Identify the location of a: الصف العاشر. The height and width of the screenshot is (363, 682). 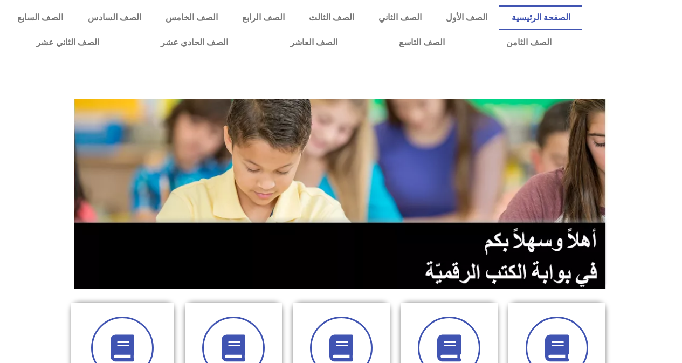
(314, 43).